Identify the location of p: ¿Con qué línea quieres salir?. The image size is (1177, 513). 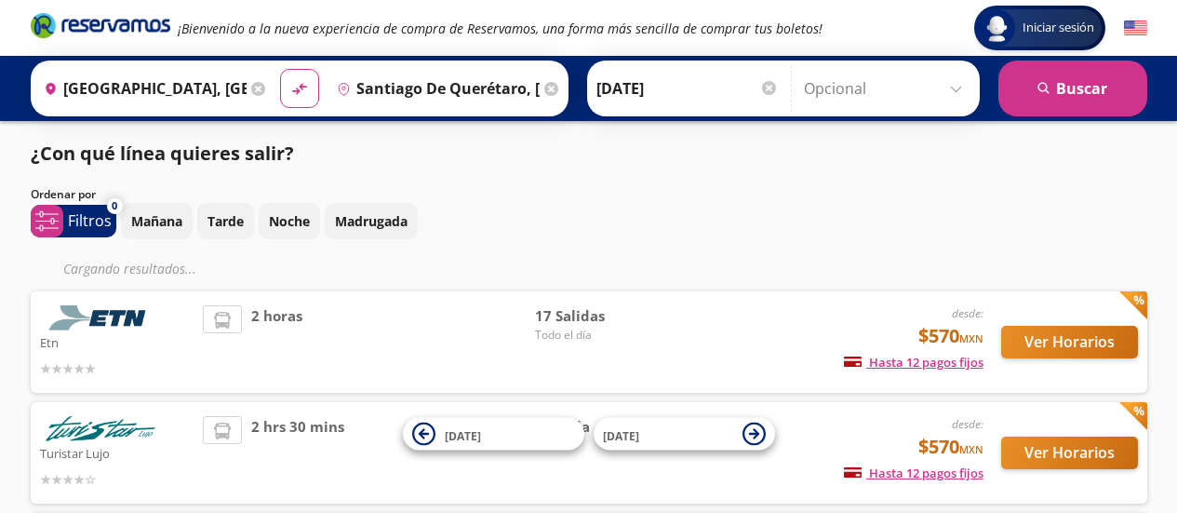
(162, 154).